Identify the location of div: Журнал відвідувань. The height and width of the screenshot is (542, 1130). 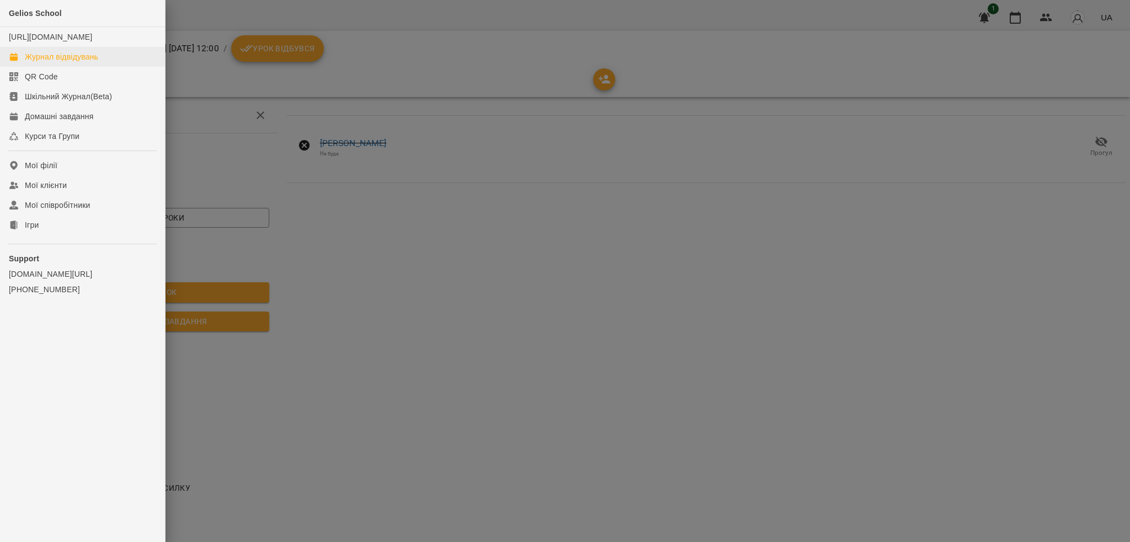
(61, 57).